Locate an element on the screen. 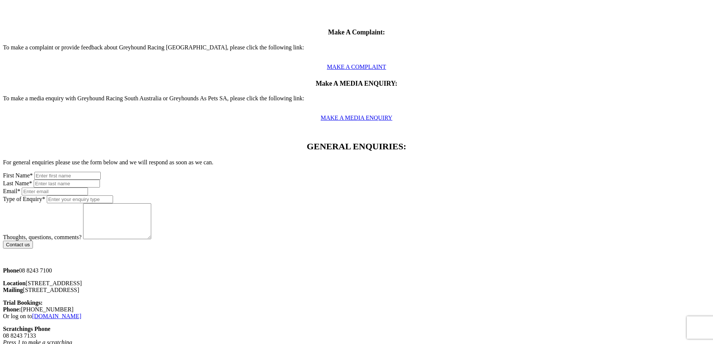  strong: Phone: is located at coordinates (12, 309).